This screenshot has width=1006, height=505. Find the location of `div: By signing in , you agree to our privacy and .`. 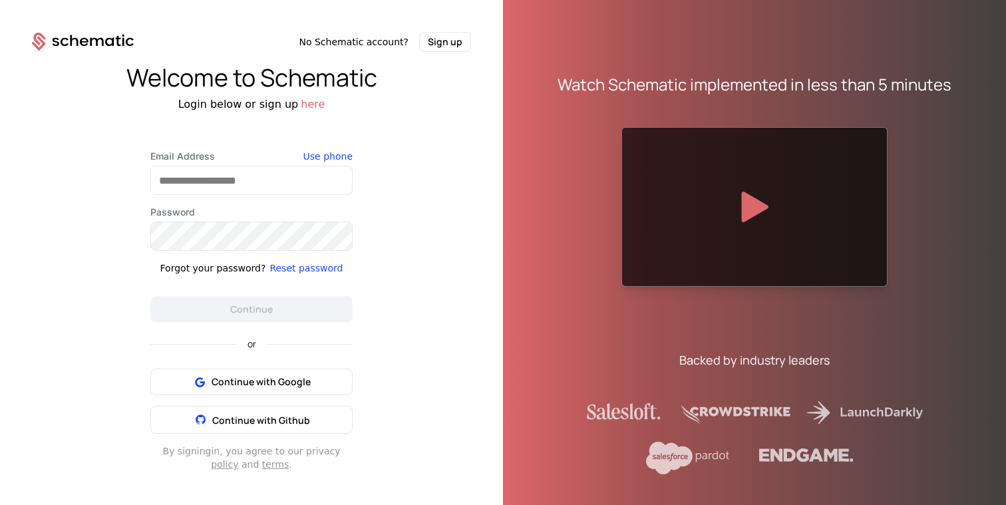

div: By signing in , you agree to our privacy and . is located at coordinates (251, 458).